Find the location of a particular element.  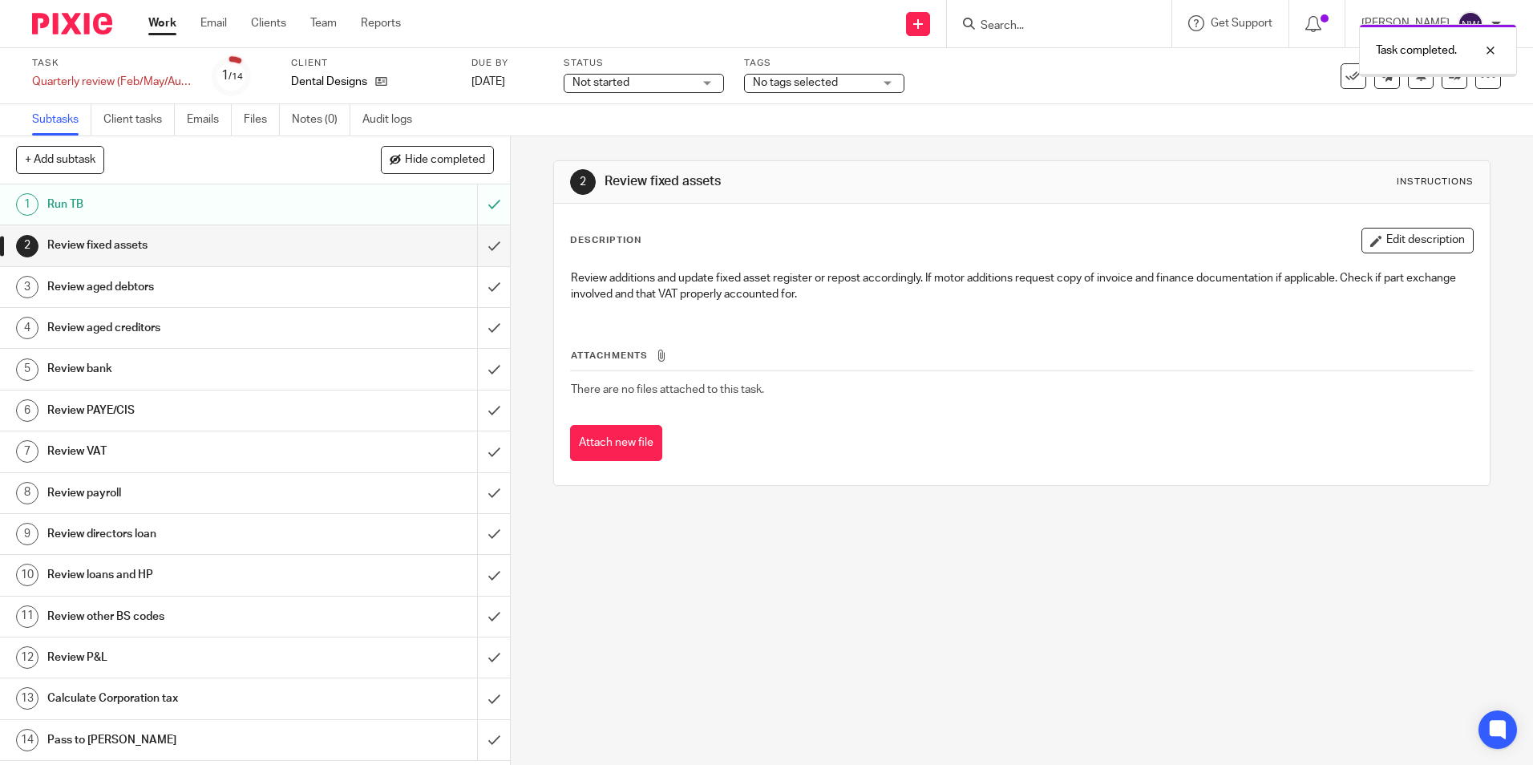

div: 3 is located at coordinates (27, 287).